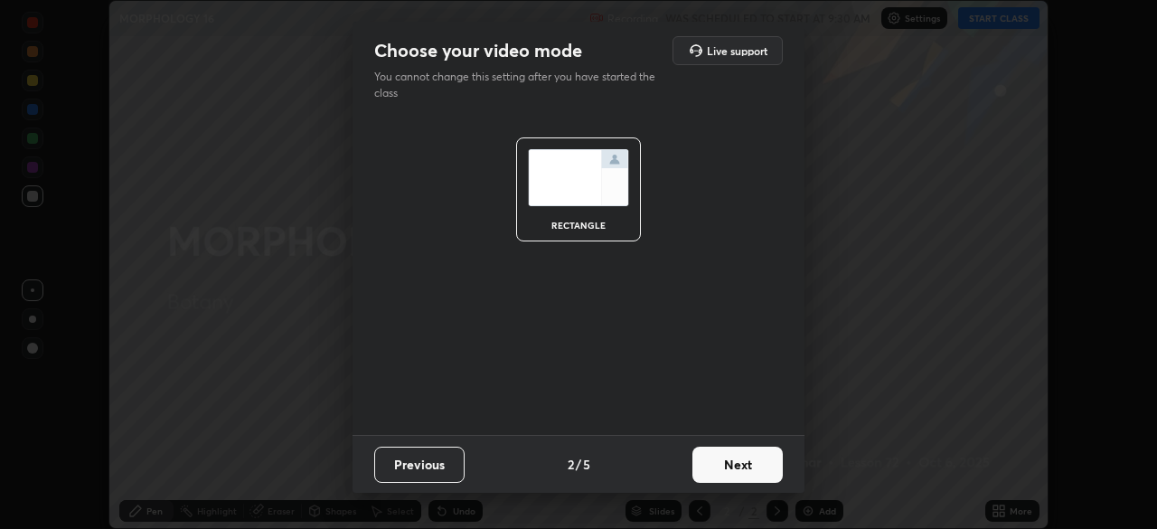  What do you see at coordinates (478, 51) in the screenshot?
I see `h2: Choose your video mode` at bounding box center [478, 51].